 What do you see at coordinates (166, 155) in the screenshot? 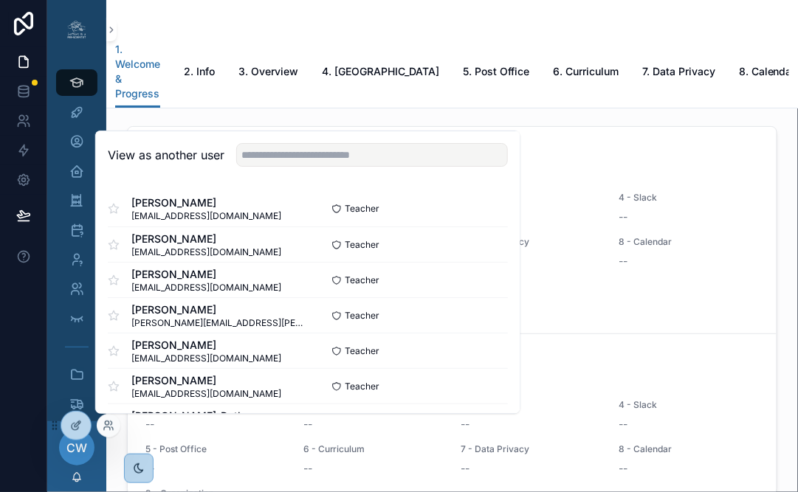
I see `h2: View as another user` at bounding box center [166, 155].